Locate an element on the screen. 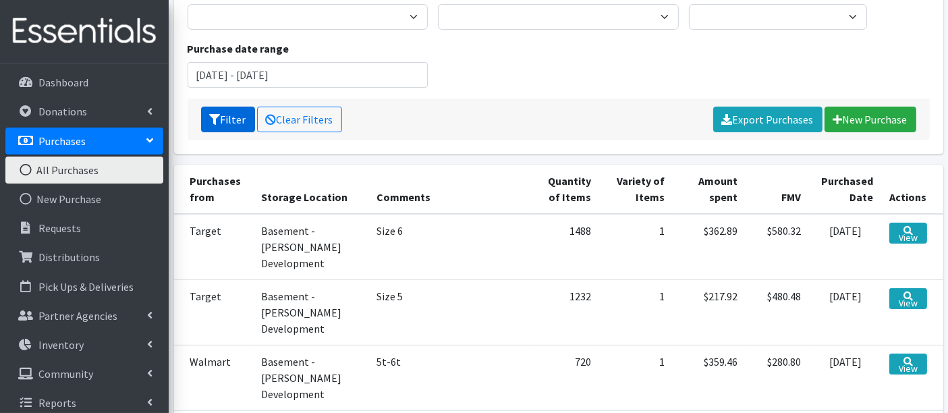 This screenshot has width=948, height=413. a: Clear Filters is located at coordinates (300, 119).